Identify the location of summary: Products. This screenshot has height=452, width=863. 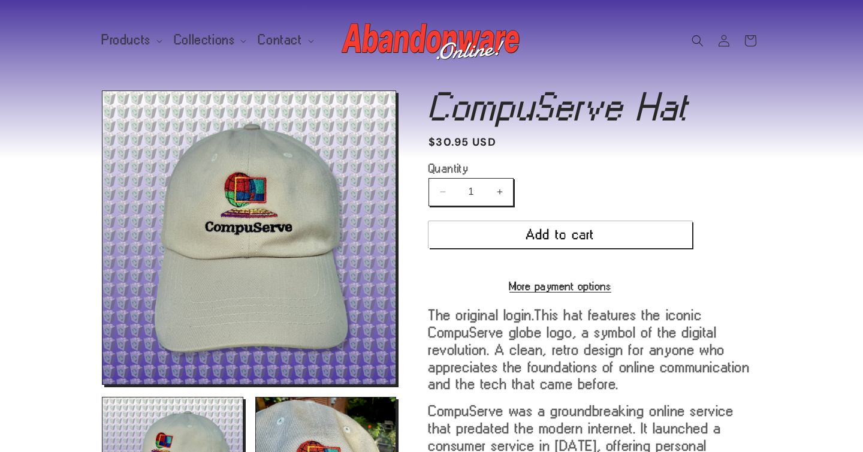
(131, 40).